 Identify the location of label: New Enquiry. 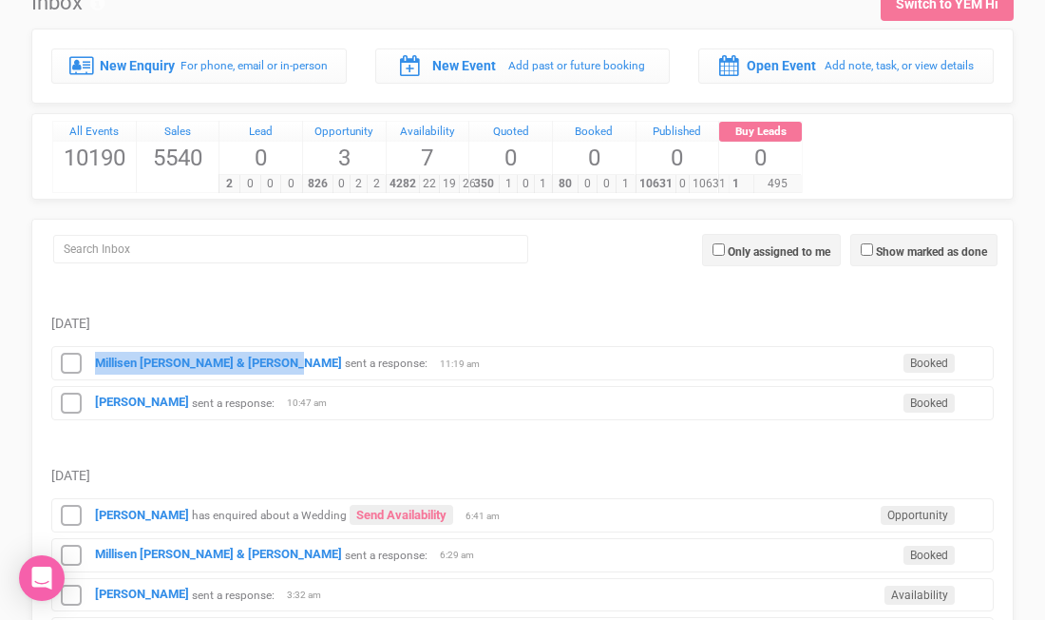
(137, 66).